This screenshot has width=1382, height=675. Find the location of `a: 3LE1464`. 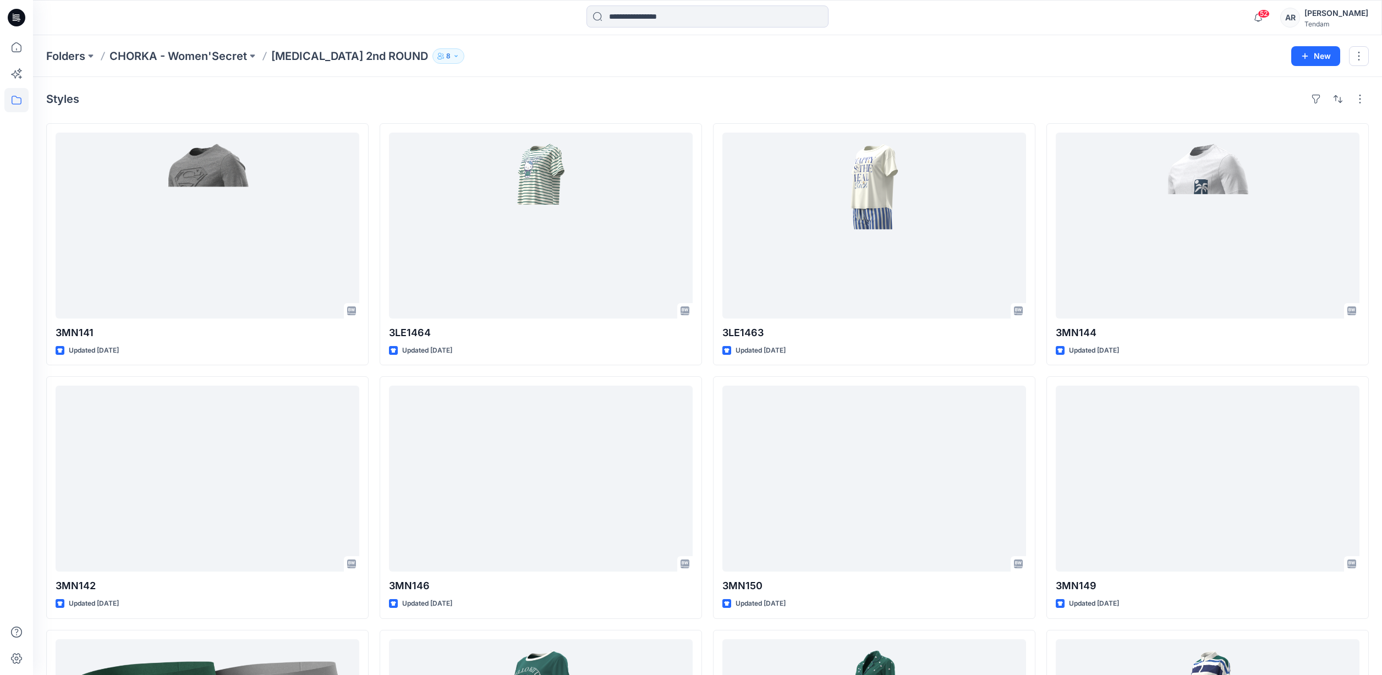

a: 3LE1464 is located at coordinates (541, 225).